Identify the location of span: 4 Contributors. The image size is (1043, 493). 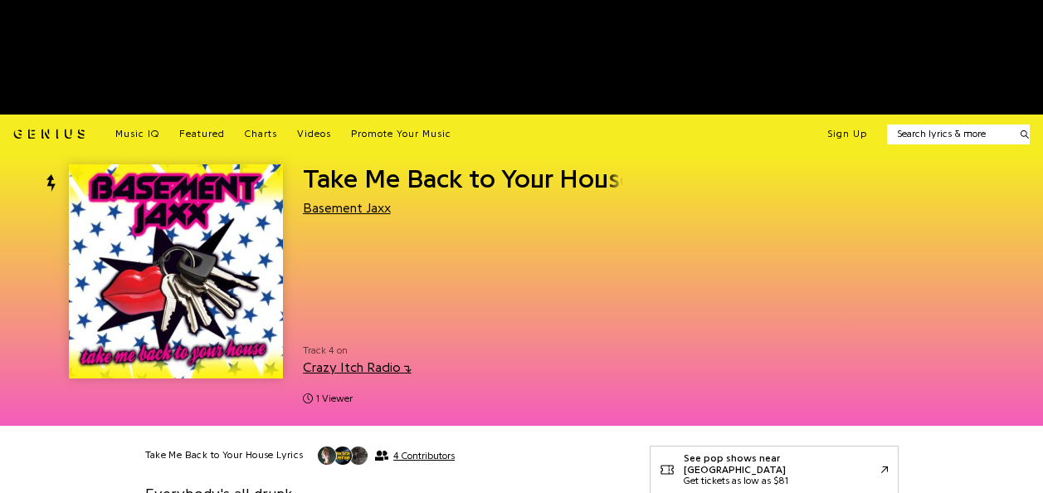
(424, 455).